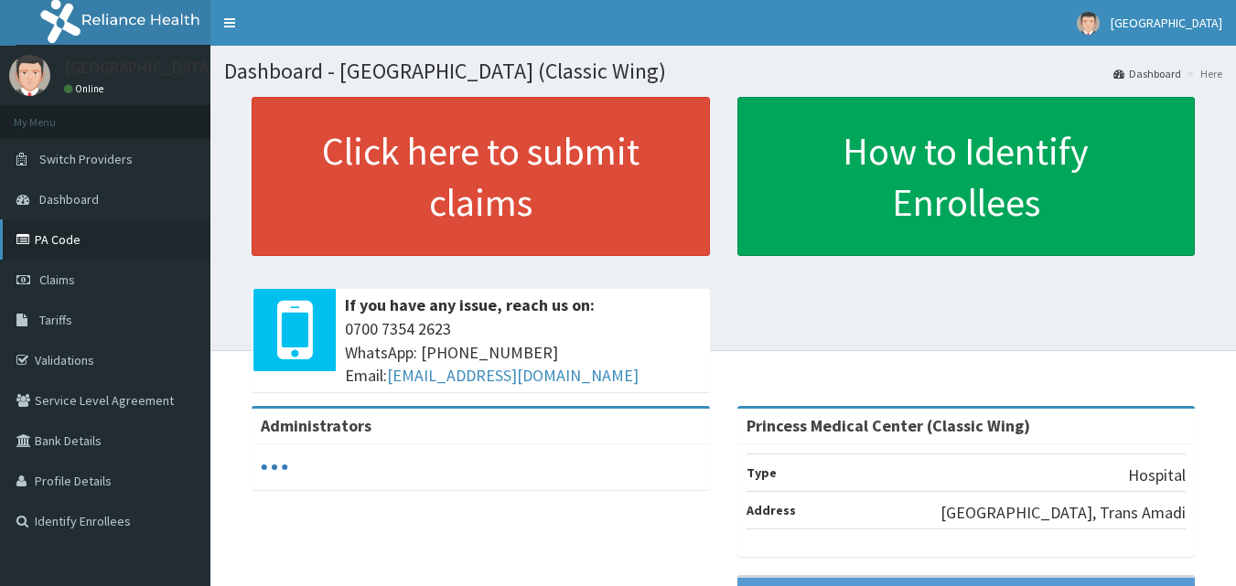 The width and height of the screenshot is (1236, 586). Describe the element at coordinates (1202, 73) in the screenshot. I see `li: Here` at that location.